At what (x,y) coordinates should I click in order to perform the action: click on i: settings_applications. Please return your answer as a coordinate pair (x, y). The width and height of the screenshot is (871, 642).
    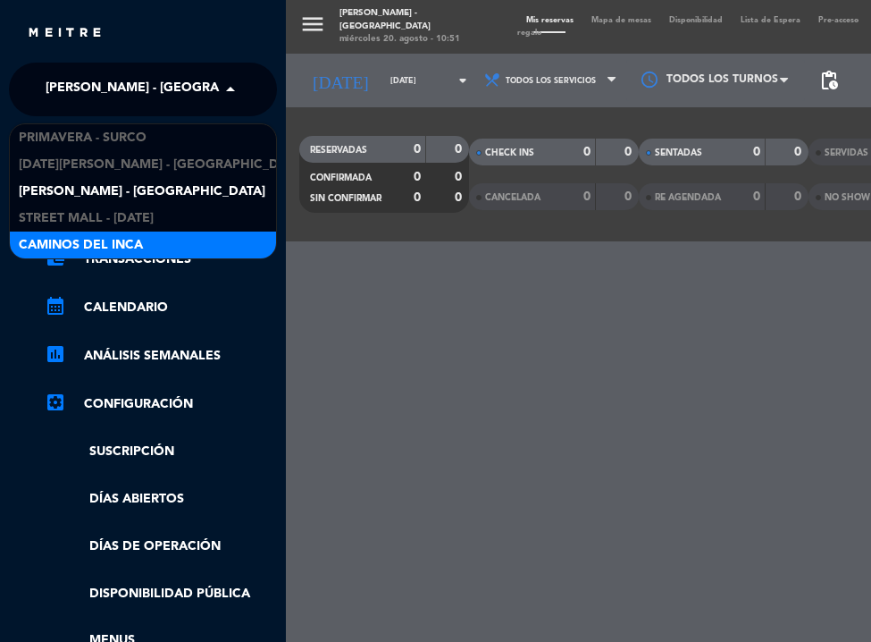
    Looking at the image, I should click on (55, 402).